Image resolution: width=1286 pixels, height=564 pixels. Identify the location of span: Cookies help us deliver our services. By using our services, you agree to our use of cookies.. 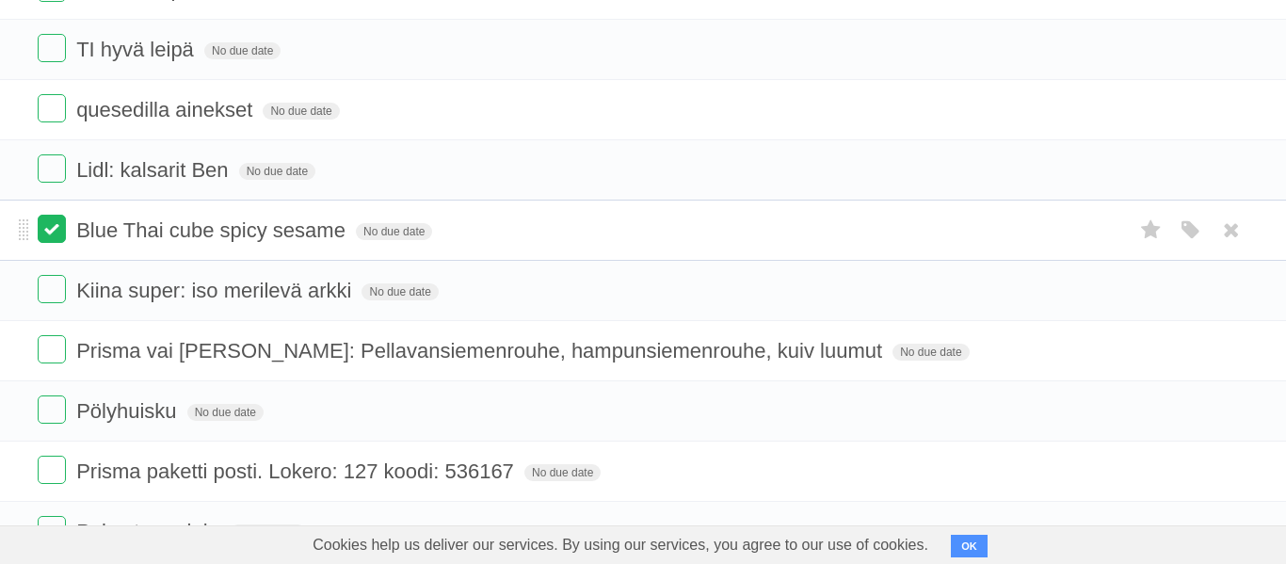
(621, 545).